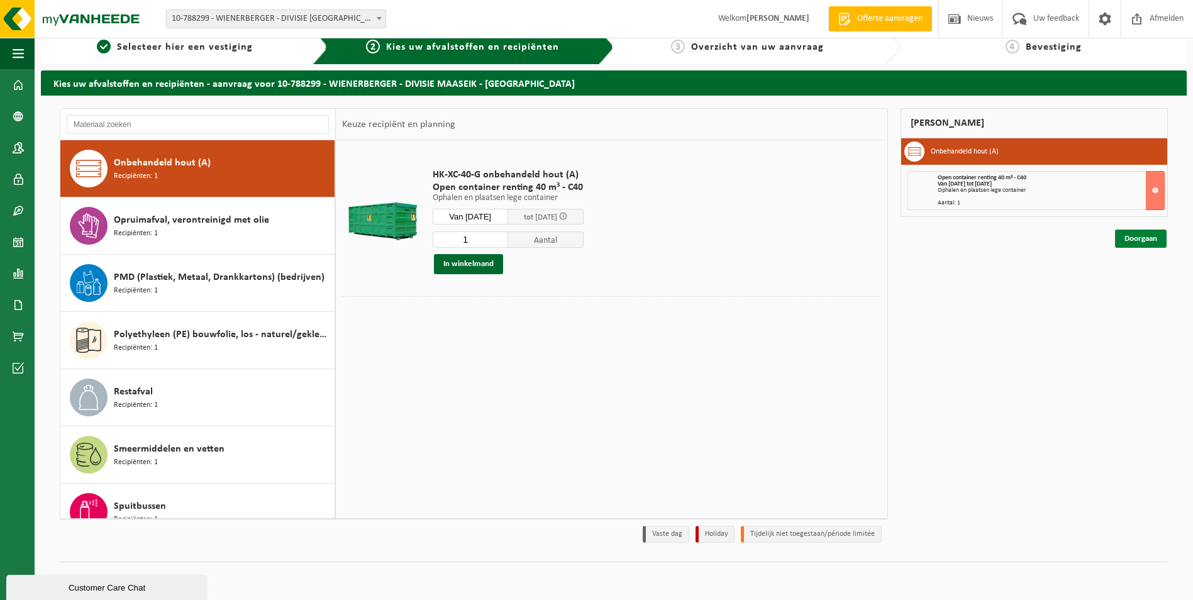  Describe the element at coordinates (101, 15) in the screenshot. I see `div: Customer Care Chat` at that location.